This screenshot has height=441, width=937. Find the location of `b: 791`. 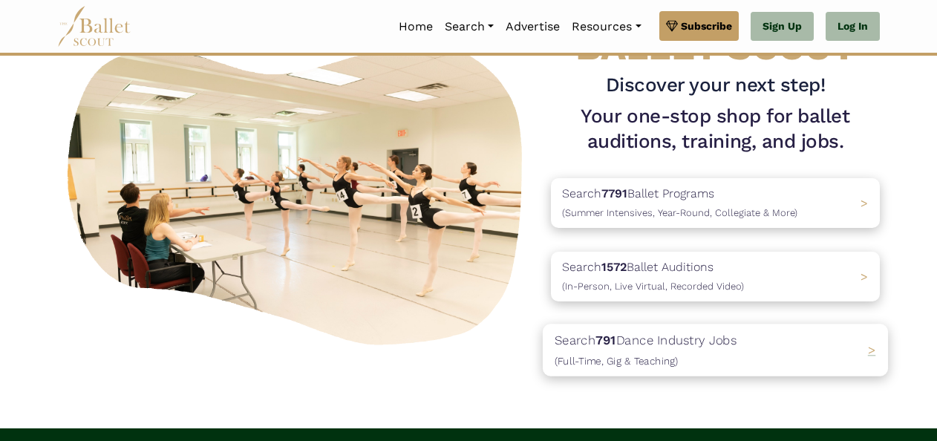

b: 791 is located at coordinates (605, 340).